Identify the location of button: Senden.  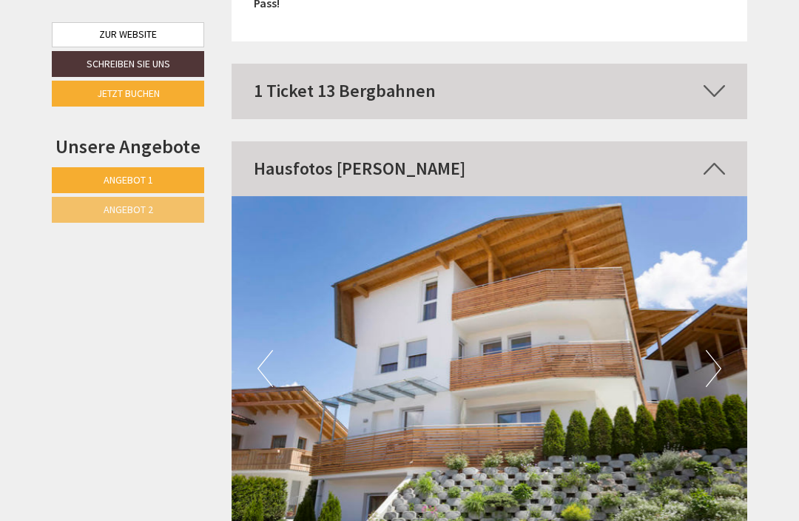
(432, 403).